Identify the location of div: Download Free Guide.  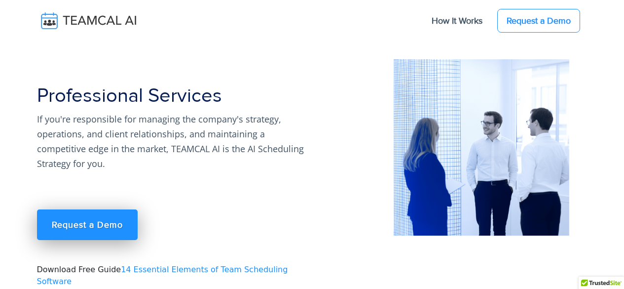
(172, 173).